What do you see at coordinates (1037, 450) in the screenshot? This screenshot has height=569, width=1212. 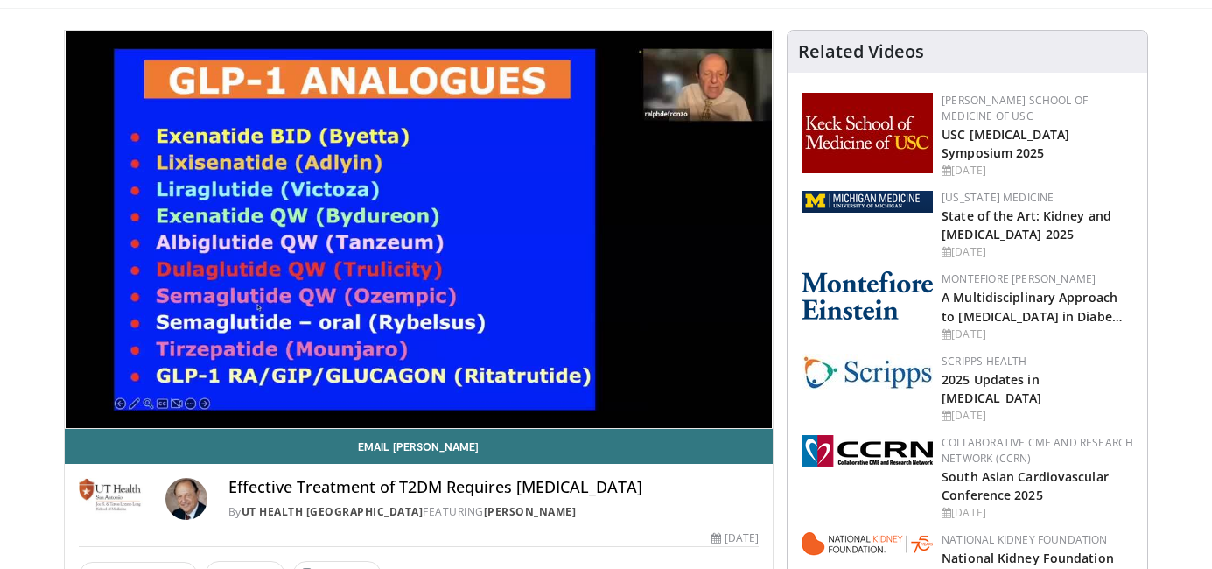 I see `a: Collaborative CME and Research Network (CCRN)` at bounding box center [1037, 450].